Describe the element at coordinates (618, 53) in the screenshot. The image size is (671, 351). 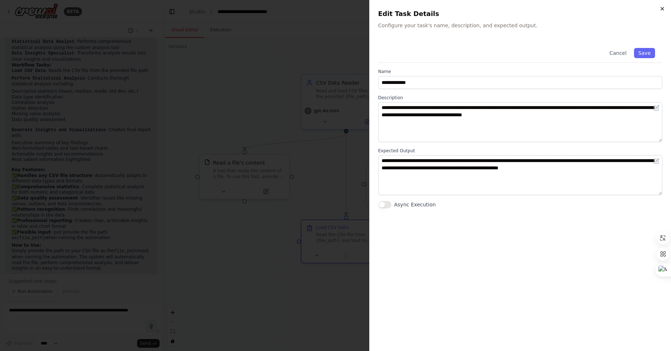
I see `button: Cancel` at that location.